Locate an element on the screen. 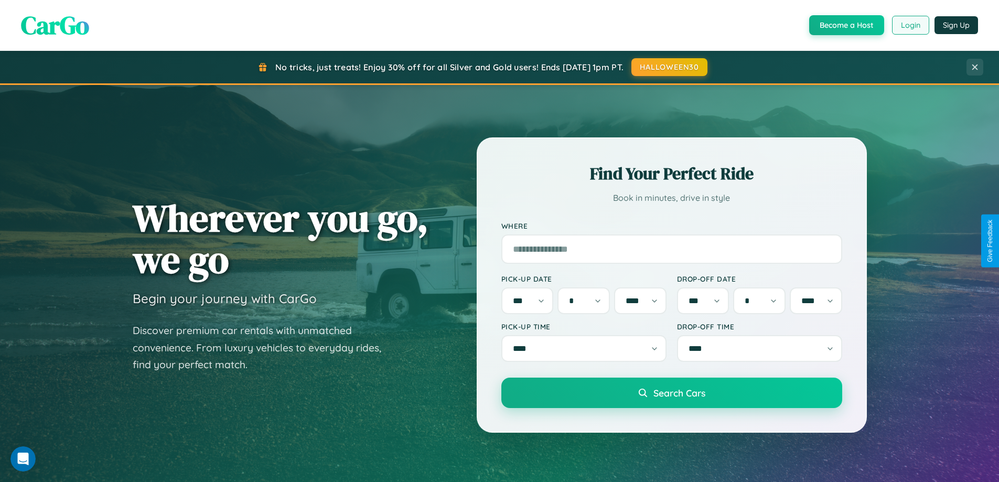  button: Login is located at coordinates (911, 25).